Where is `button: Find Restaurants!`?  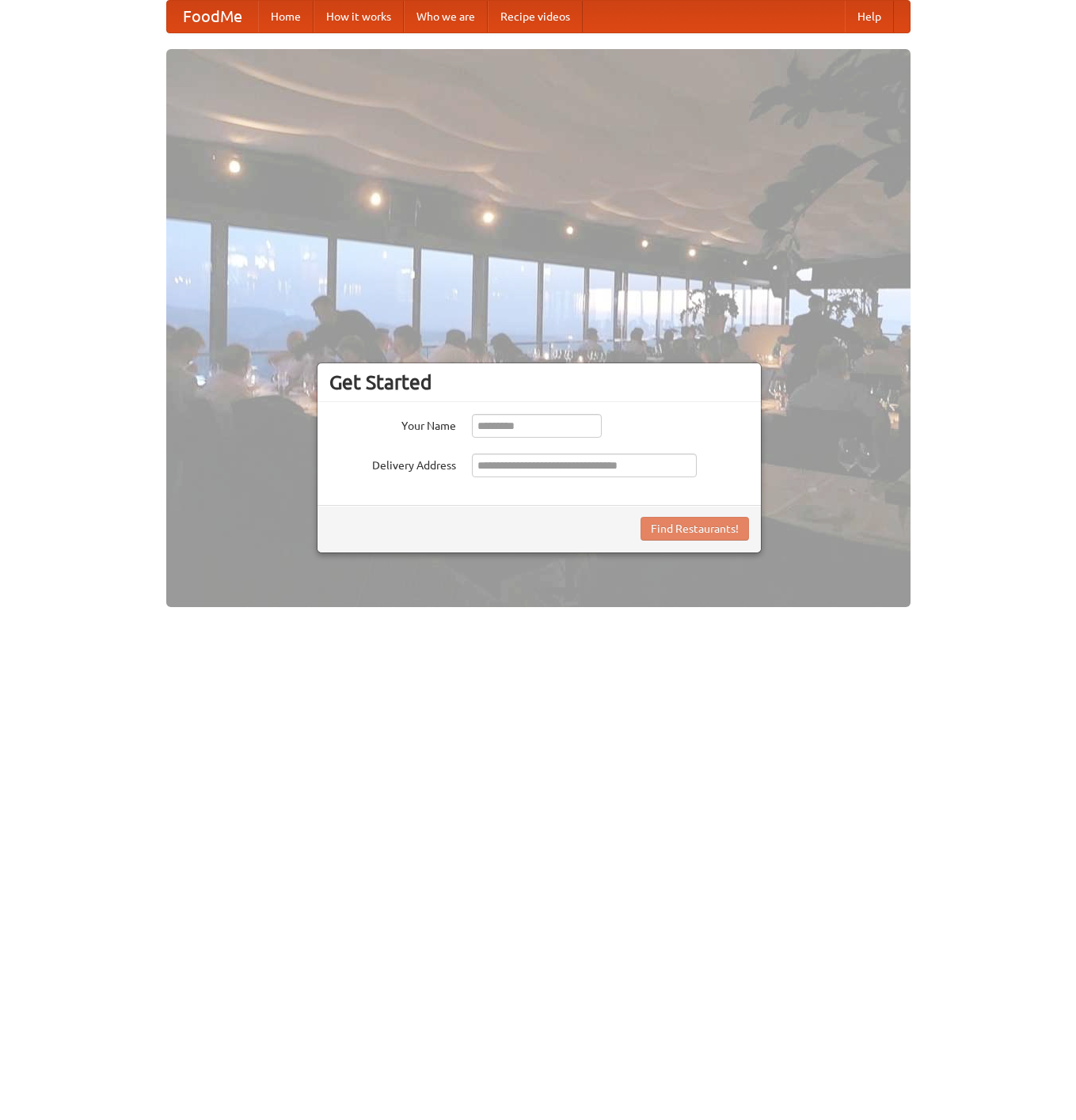 button: Find Restaurants! is located at coordinates (694, 529).